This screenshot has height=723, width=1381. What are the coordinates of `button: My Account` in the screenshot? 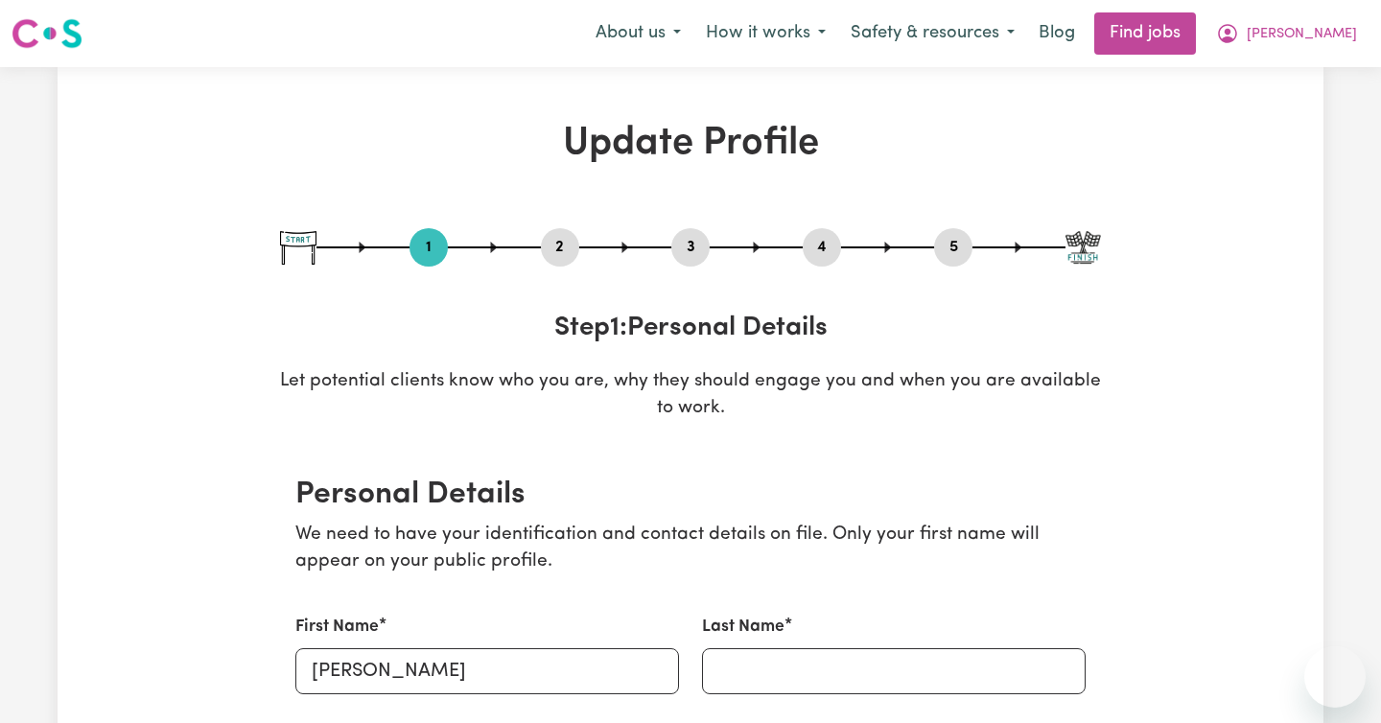 It's located at (1286, 34).